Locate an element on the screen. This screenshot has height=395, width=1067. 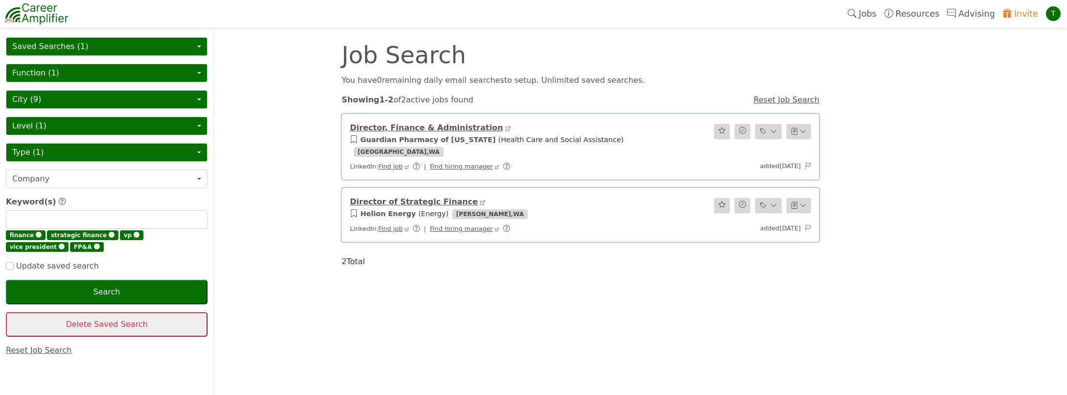
span: Update saved search is located at coordinates (56, 265).